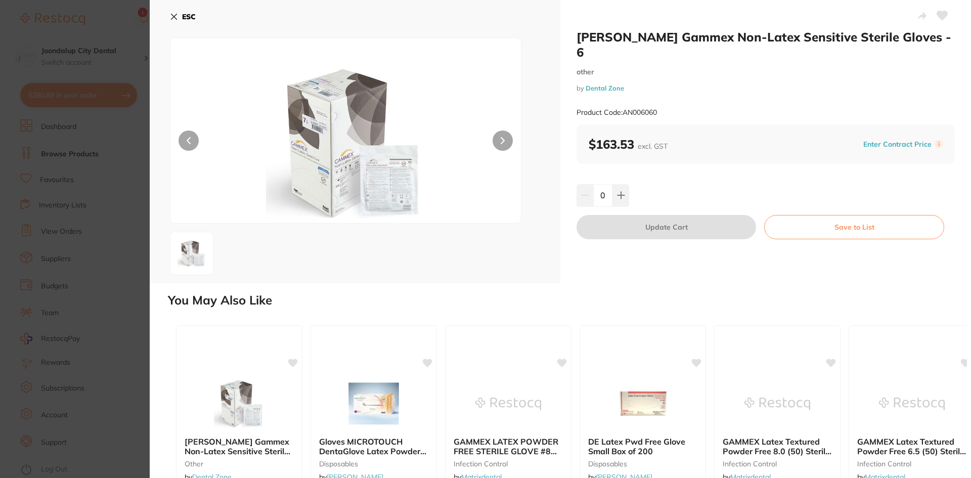 The height and width of the screenshot is (478, 971). I want to click on b: GAMMEX LATEX POWDER FREE STERILE GLOVE #8 (50), so click(508, 446).